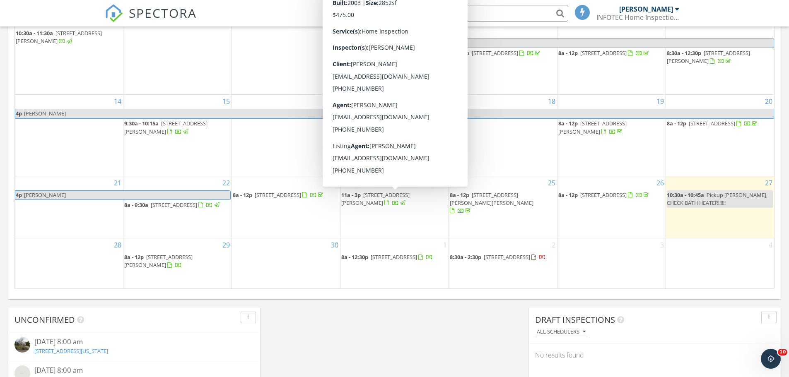  Describe the element at coordinates (69, 135) in the screenshot. I see `td: Go to September 14, 2025` at that location.